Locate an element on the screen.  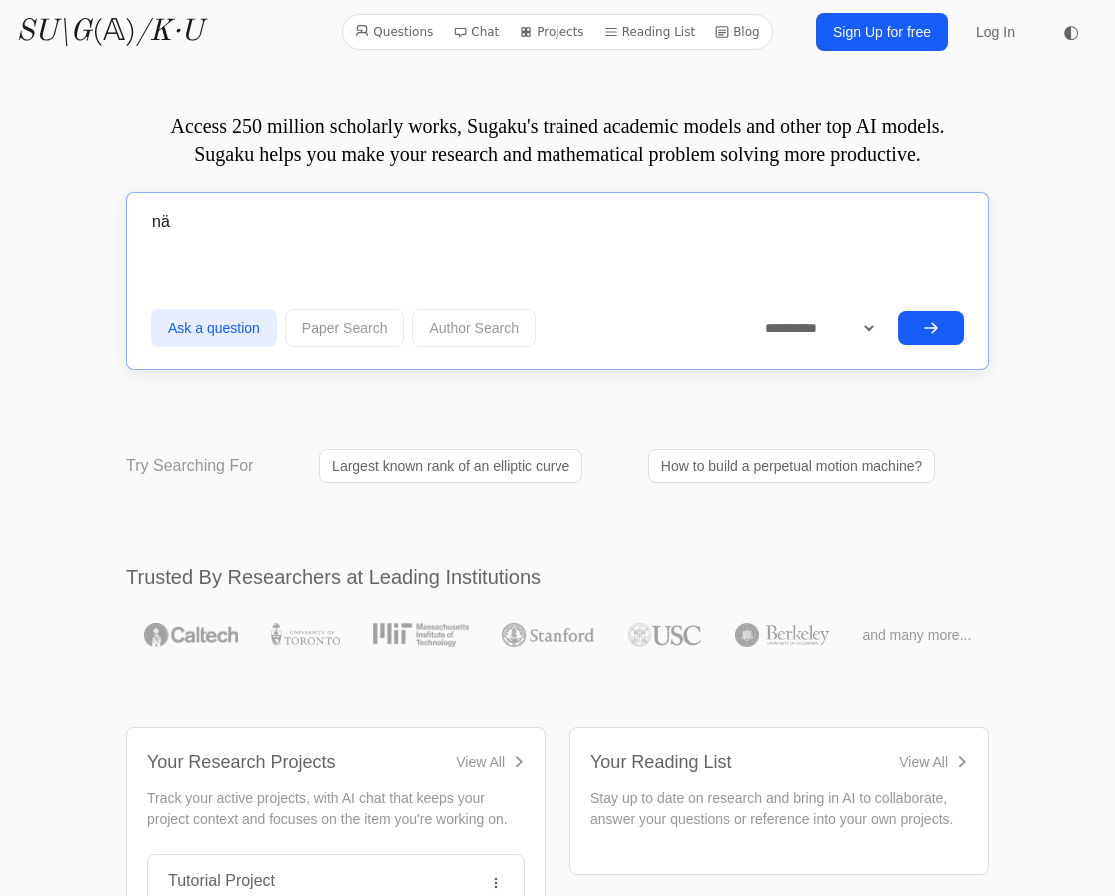
span: and many more... is located at coordinates (916, 635).